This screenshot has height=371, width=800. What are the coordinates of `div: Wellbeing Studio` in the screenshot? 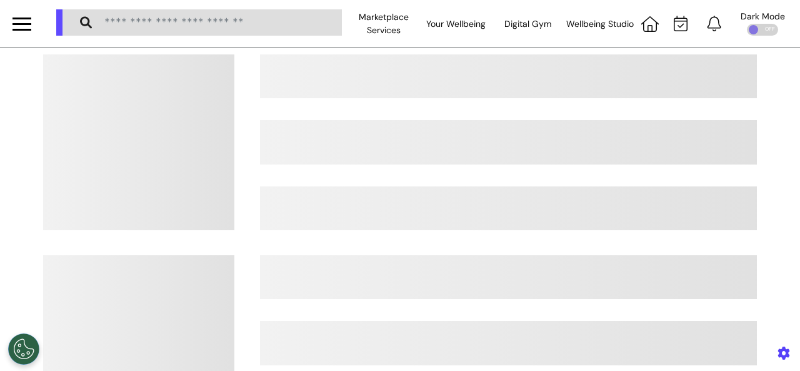 It's located at (600, 24).